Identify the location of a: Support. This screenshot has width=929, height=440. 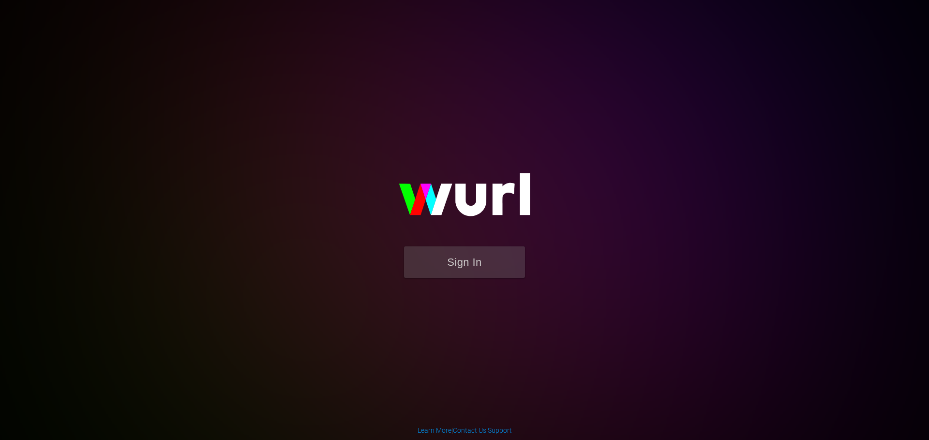
(500, 430).